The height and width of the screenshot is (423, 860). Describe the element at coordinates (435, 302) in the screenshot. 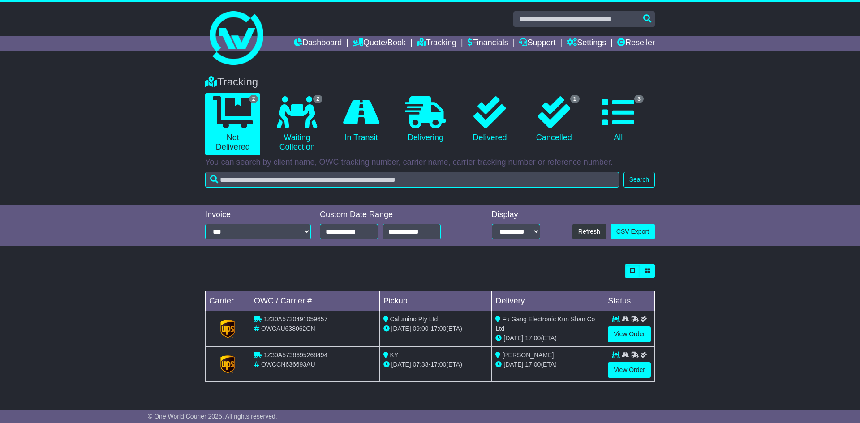

I see `td: Pickup` at that location.